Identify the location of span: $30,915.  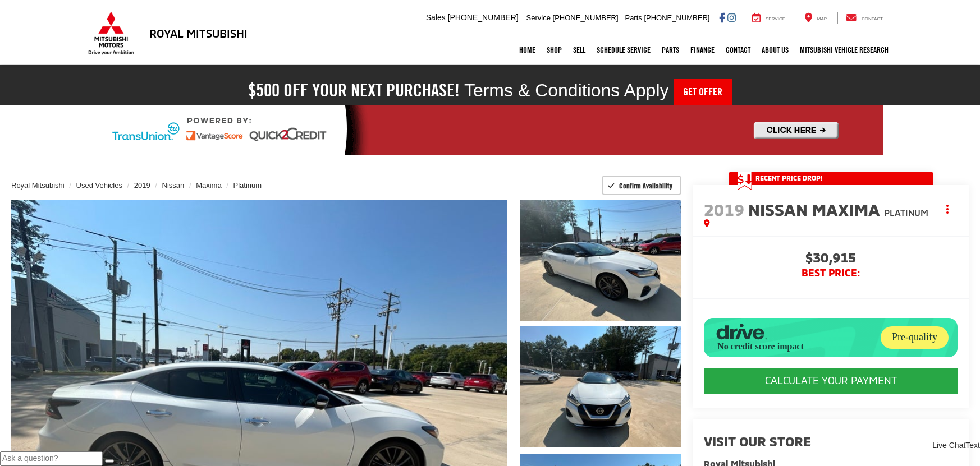
(831, 259).